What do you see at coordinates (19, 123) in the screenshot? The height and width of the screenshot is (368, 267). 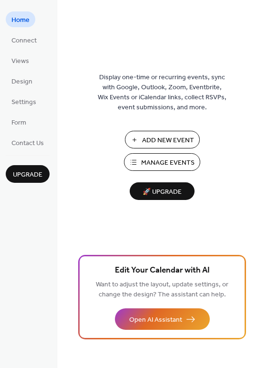 I see `span: Form` at bounding box center [19, 123].